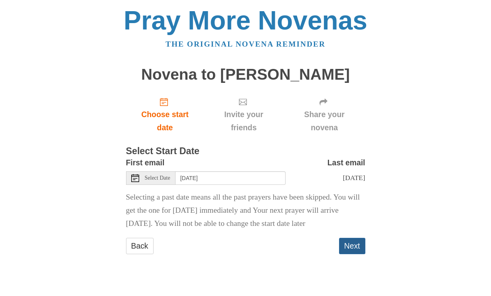  What do you see at coordinates (346, 163) in the screenshot?
I see `label: Last email` at bounding box center [346, 163].